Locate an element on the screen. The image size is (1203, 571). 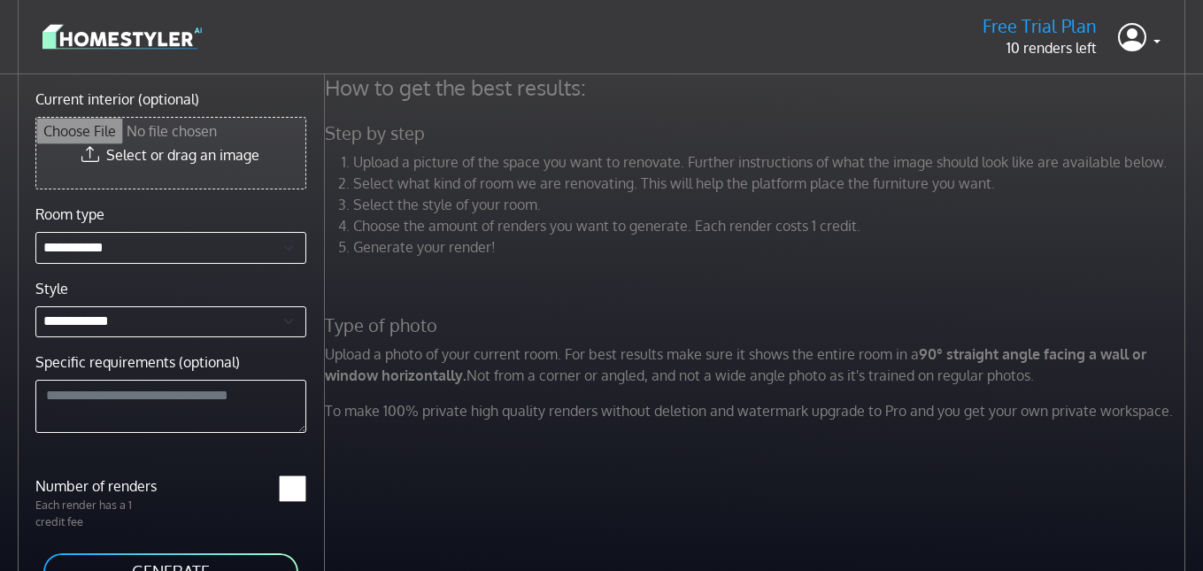
li: Select the style of your room. is located at coordinates (771, 205).